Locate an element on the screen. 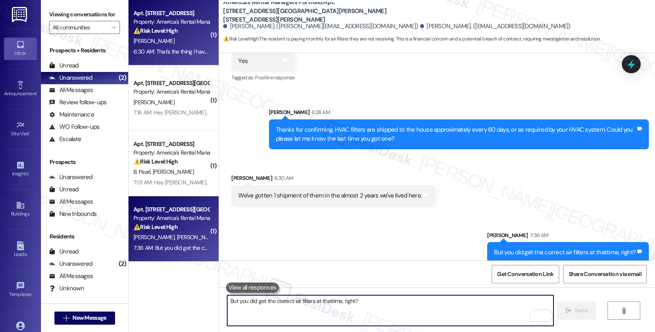  div: New Inbounds is located at coordinates (73, 214).